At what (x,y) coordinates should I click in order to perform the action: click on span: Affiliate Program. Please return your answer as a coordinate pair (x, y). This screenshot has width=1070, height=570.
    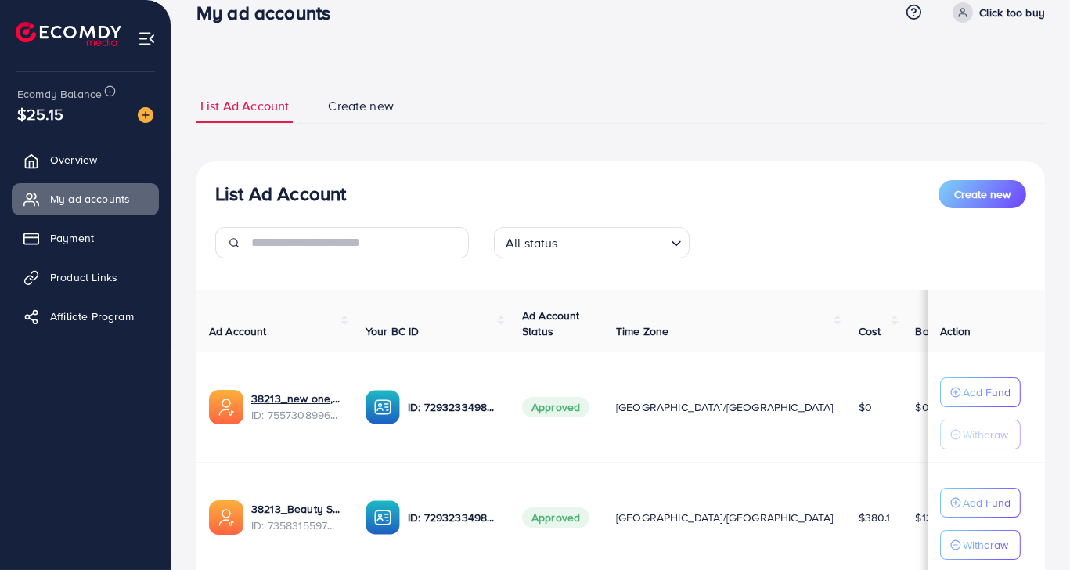
    Looking at the image, I should click on (92, 316).